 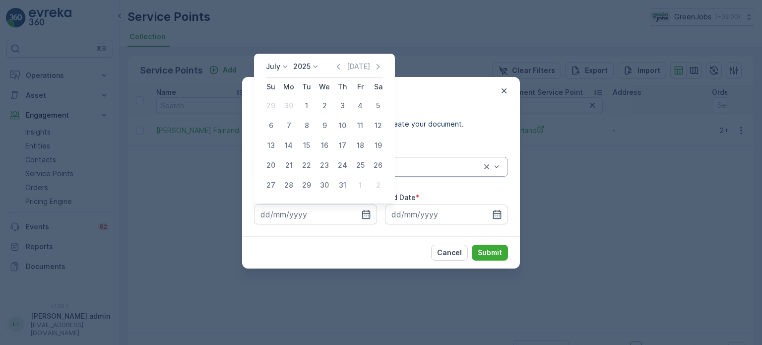 What do you see at coordinates (289, 165) in the screenshot?
I see `div: 21` at bounding box center [289, 165].